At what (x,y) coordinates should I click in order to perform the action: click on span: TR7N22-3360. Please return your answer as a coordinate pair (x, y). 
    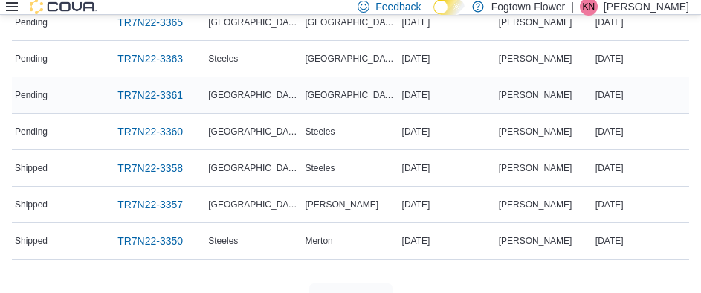
    Looking at the image, I should click on (150, 132).